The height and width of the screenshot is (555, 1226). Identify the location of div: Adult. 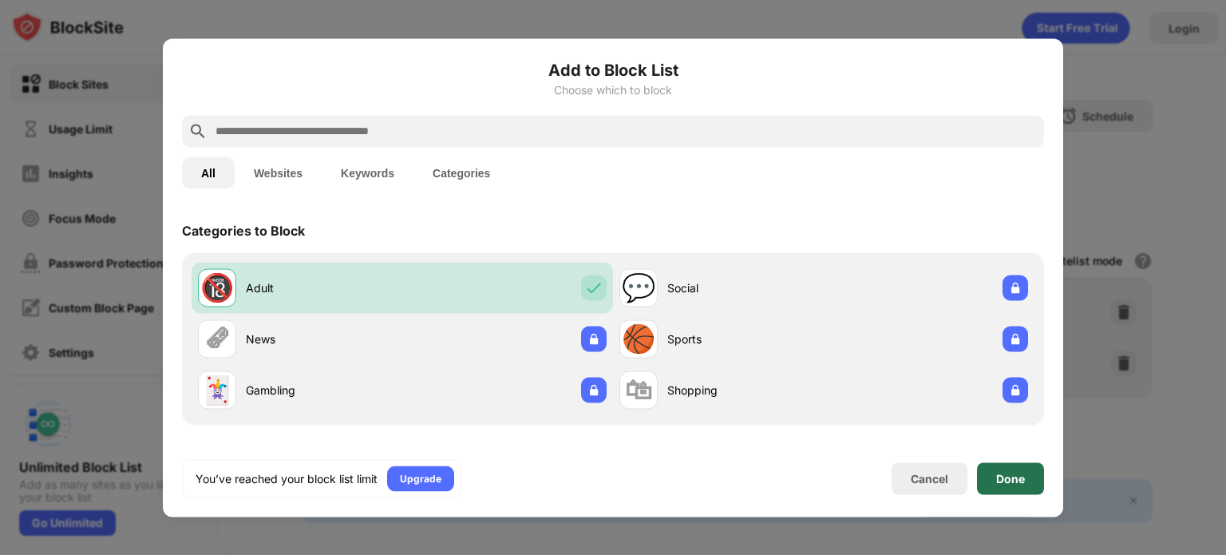
(324, 287).